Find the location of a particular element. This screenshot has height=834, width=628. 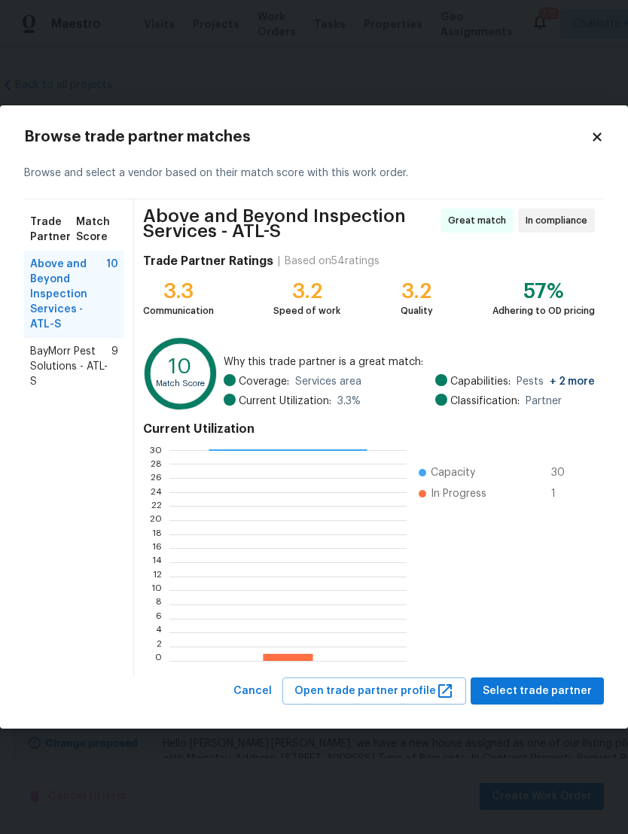

text: 4 is located at coordinates (159, 633).